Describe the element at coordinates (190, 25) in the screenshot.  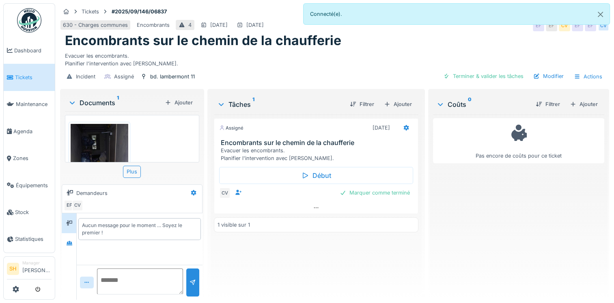
I see `div: 4` at that location.